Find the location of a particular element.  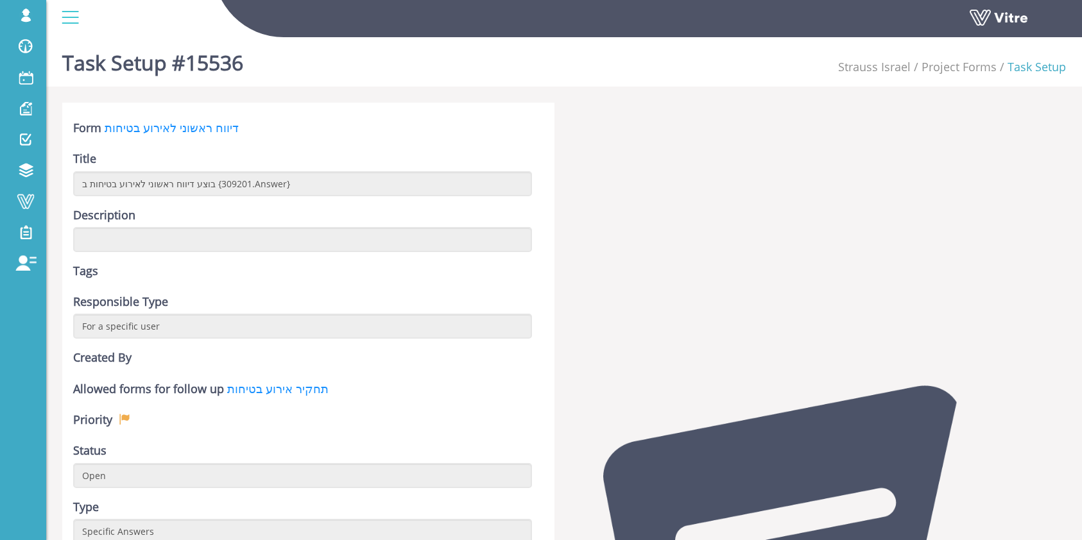

label: Priority is located at coordinates (92, 420).